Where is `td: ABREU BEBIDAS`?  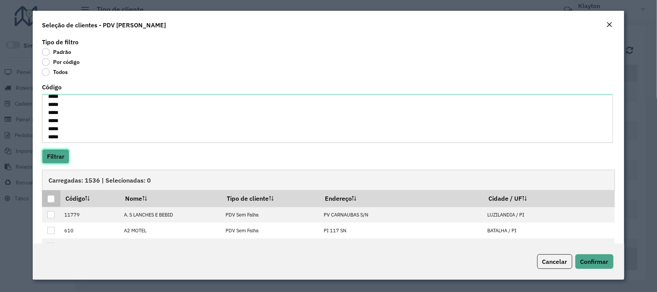
td: ABREU BEBIDAS is located at coordinates (171, 246).